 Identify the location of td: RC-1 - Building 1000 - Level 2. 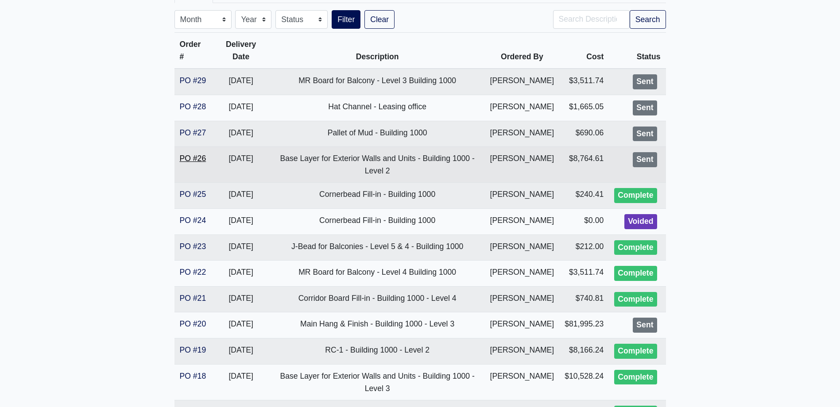
(377, 351).